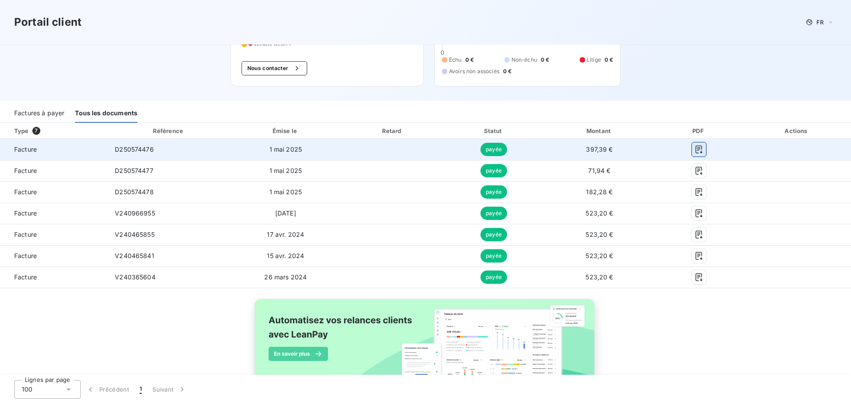  What do you see at coordinates (820, 22) in the screenshot?
I see `span: FR` at bounding box center [820, 22].